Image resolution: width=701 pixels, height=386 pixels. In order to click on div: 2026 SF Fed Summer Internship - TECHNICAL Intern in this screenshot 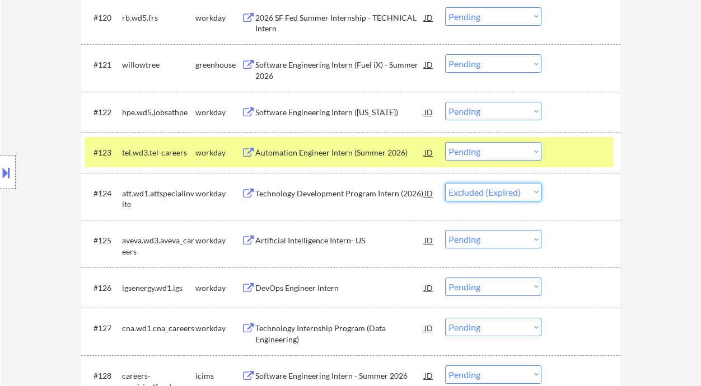, I will do `click(340, 23)`.